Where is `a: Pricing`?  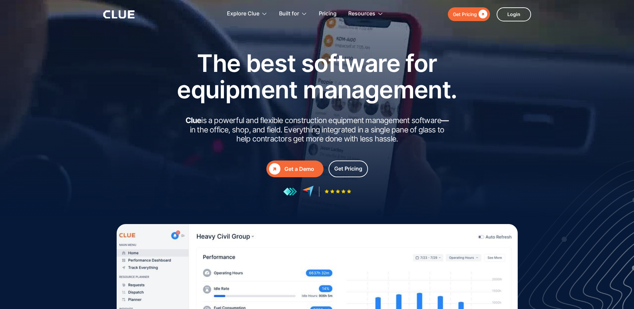
a: Pricing is located at coordinates (327, 14).